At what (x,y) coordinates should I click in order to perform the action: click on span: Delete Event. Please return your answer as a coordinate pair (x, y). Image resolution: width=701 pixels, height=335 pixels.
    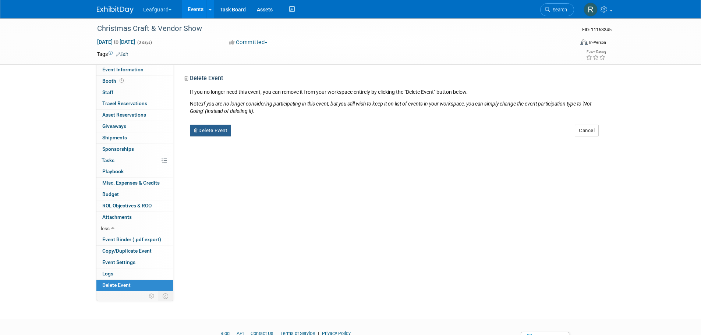
    Looking at the image, I should click on (116, 285).